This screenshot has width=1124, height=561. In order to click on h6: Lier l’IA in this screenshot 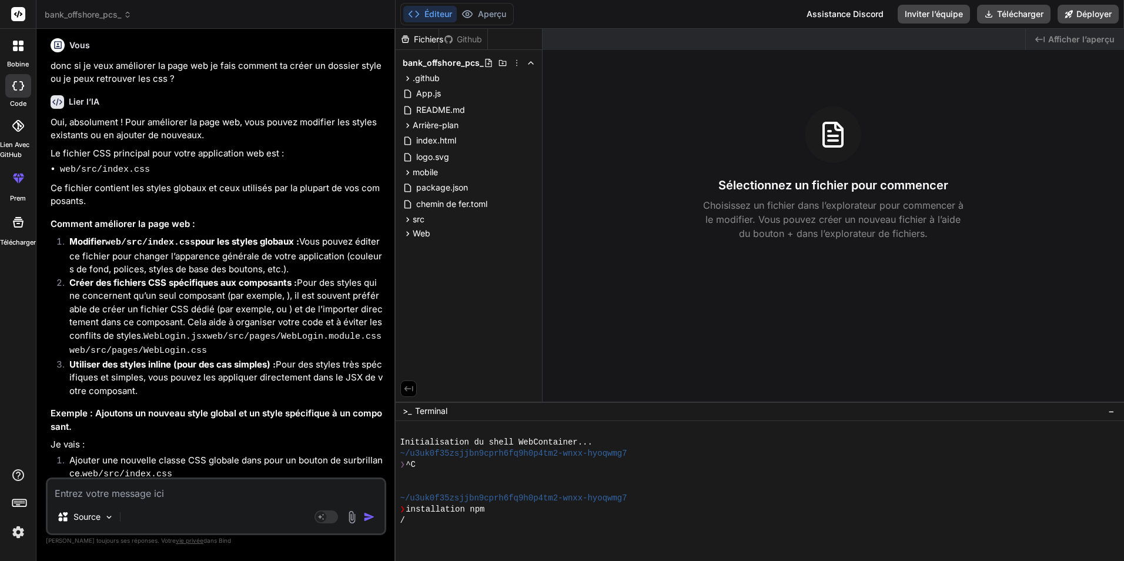, I will do `click(84, 102)`.